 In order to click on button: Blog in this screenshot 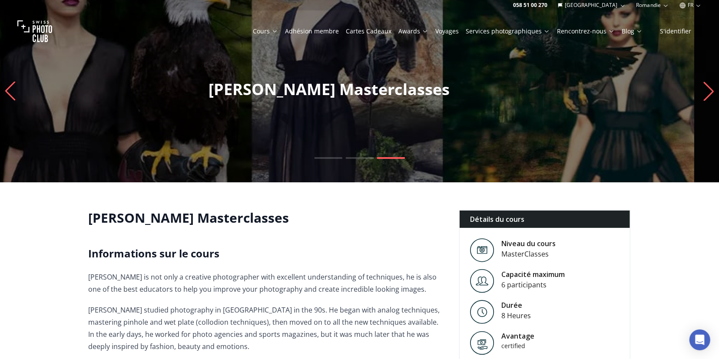, I will do `click(632, 31)`.